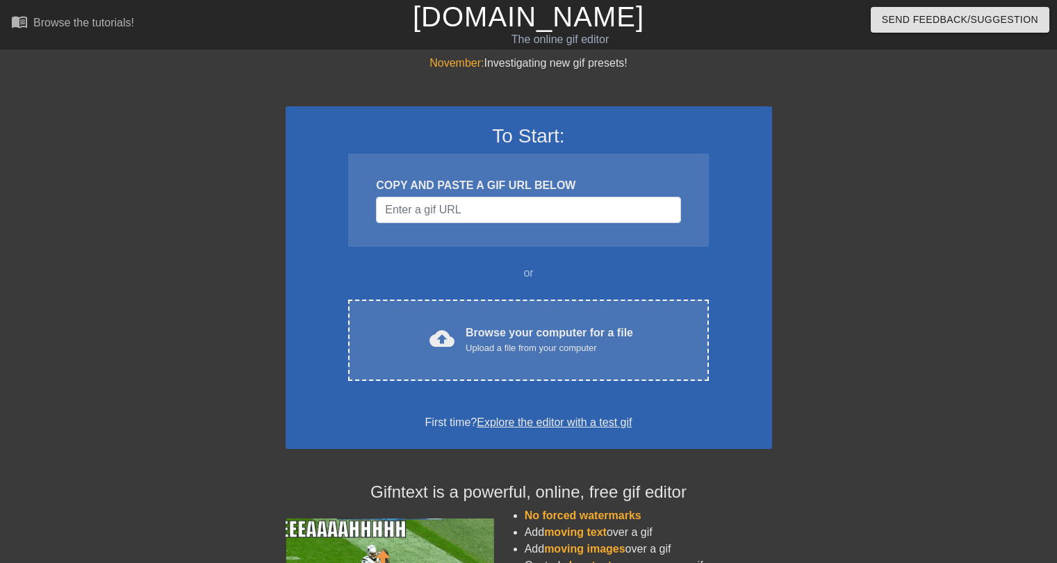  What do you see at coordinates (528, 210) in the screenshot?
I see `input: Username` at bounding box center [528, 210].